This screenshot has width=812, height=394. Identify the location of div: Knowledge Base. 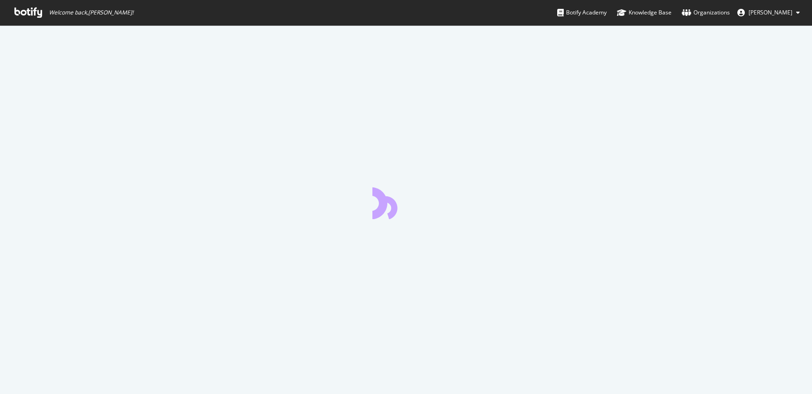
(644, 13).